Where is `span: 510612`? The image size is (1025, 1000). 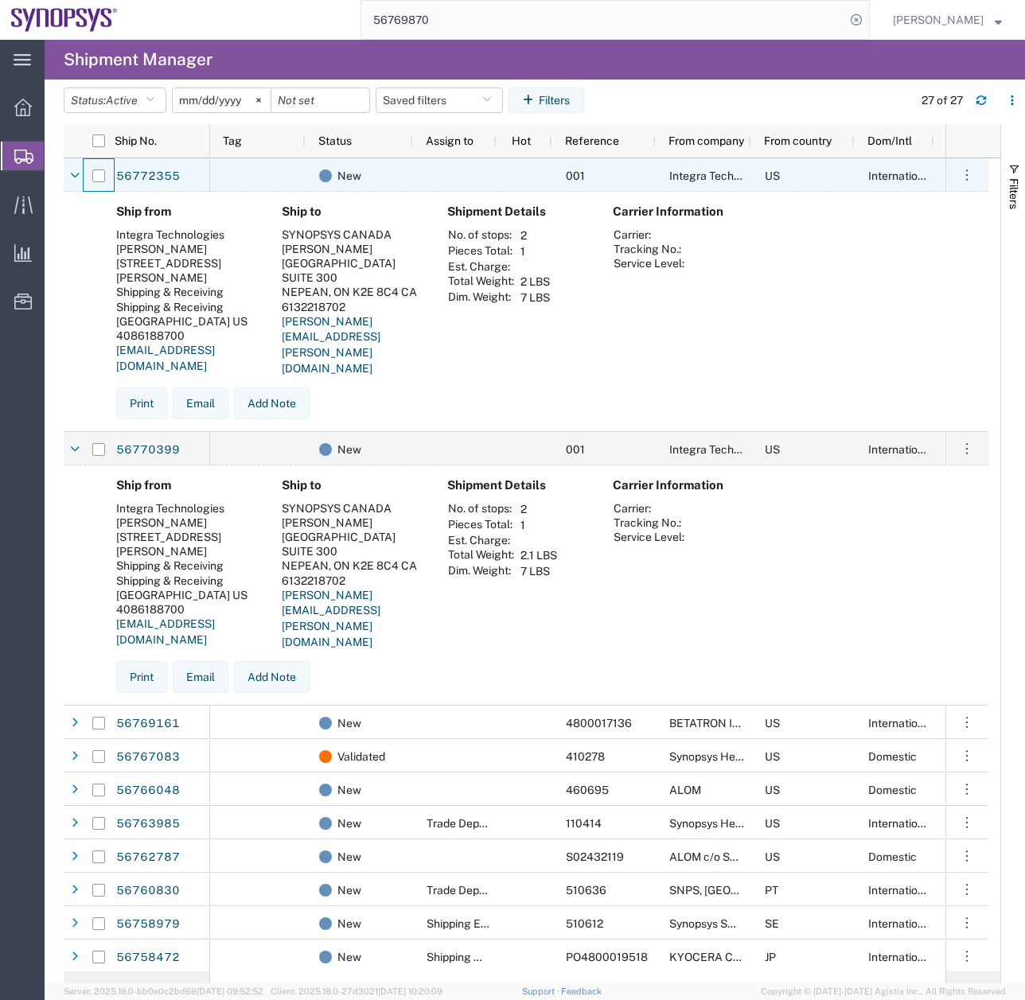 span: 510612 is located at coordinates (584, 924).